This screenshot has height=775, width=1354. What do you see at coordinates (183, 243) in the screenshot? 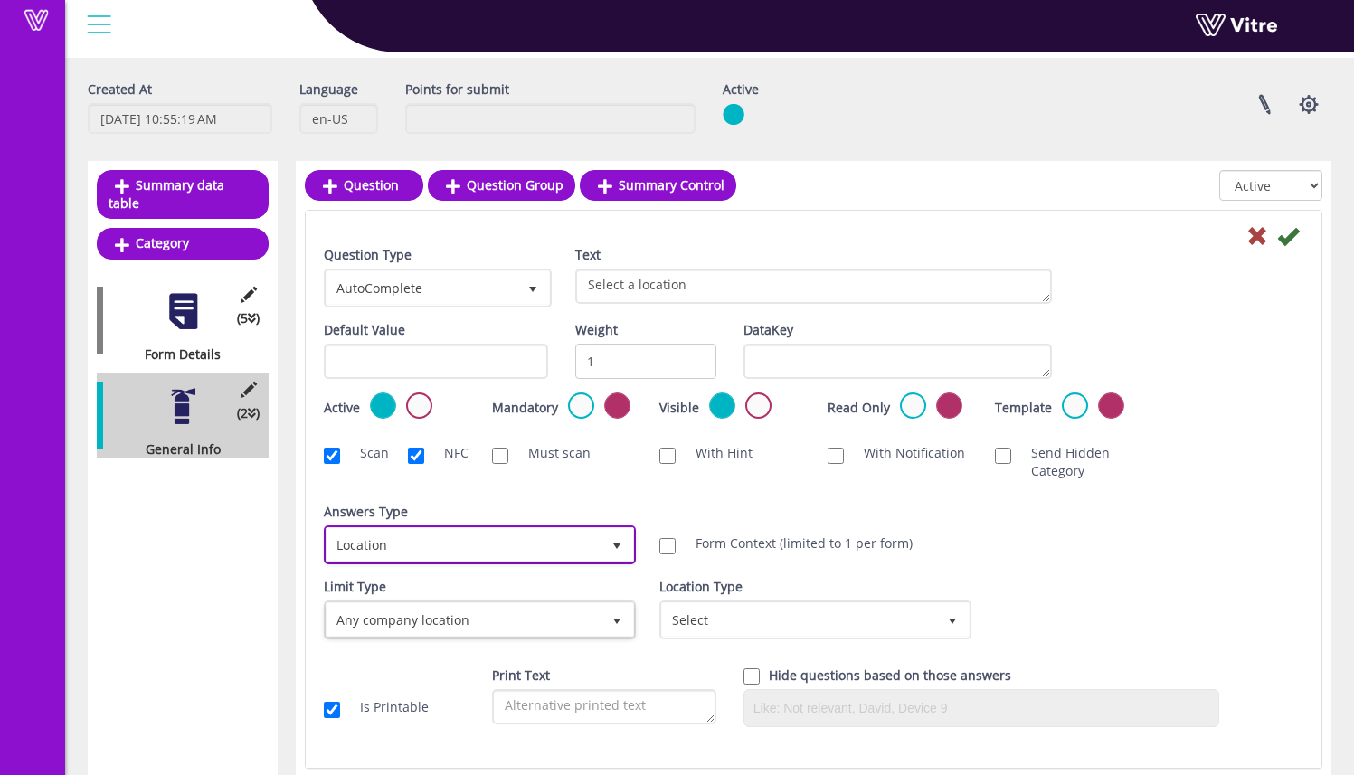
I see `a: Category` at bounding box center [183, 243].